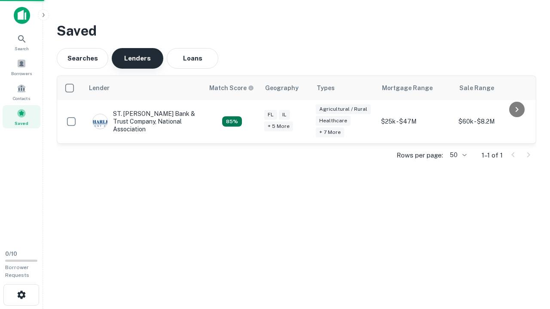 The height and width of the screenshot is (309, 550). Describe the element at coordinates (21, 42) in the screenshot. I see `div: Search` at that location.